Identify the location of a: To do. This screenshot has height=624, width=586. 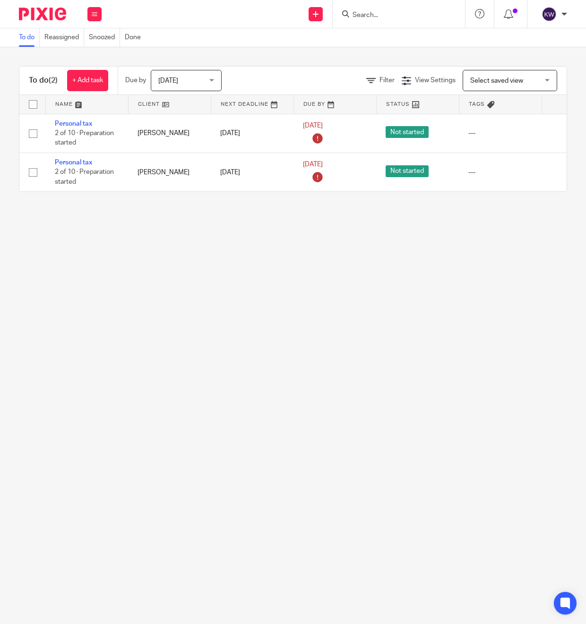
(29, 37).